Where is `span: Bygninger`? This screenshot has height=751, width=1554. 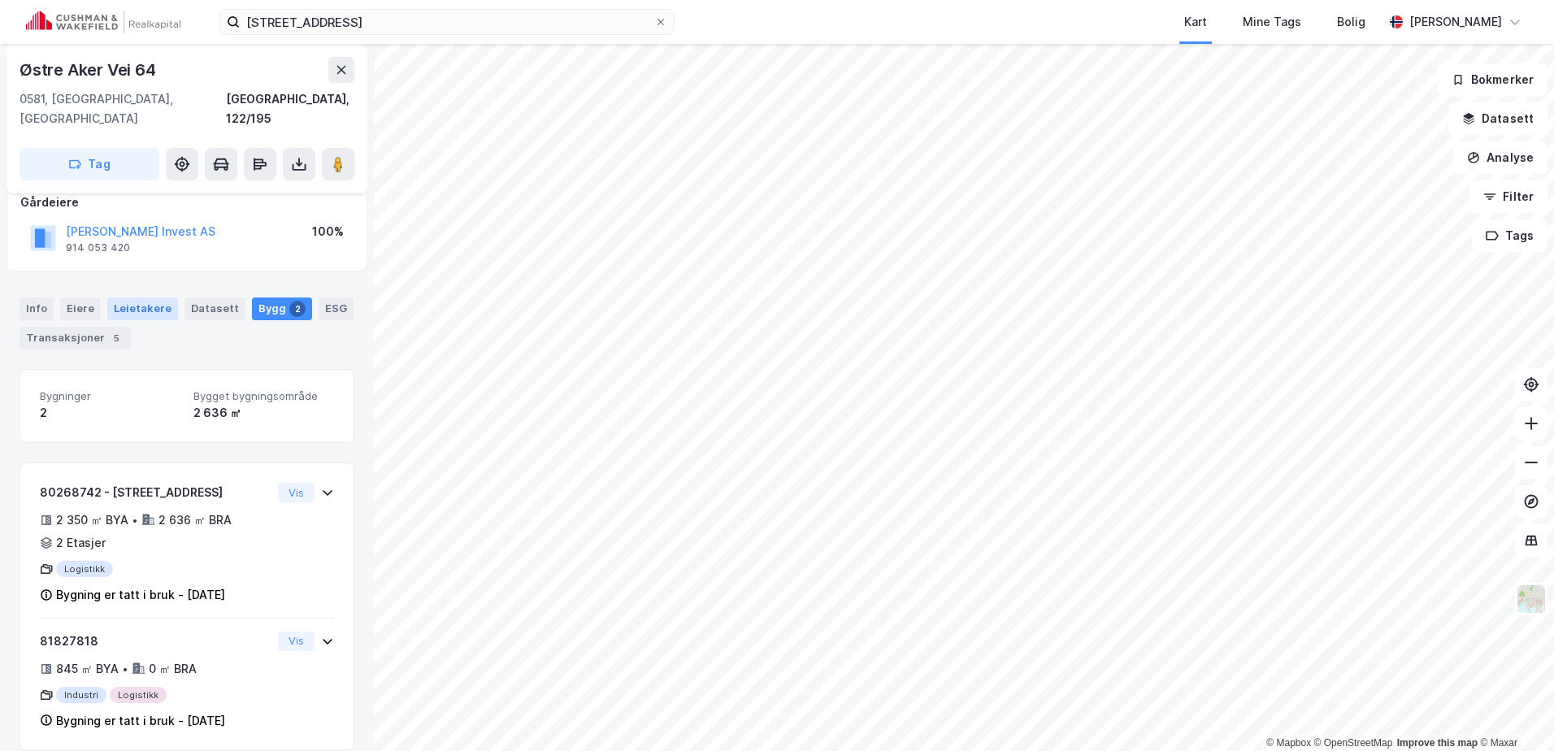 span: Bygninger is located at coordinates (110, 396).